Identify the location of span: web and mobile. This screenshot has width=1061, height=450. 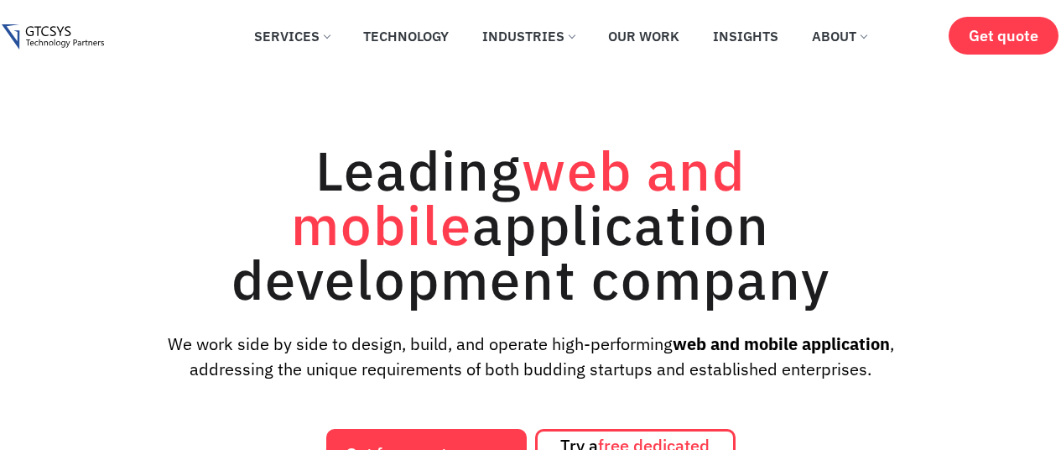
(518, 197).